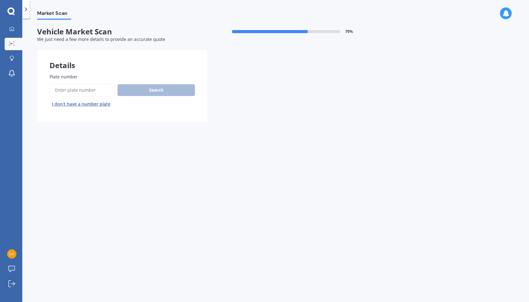 Image resolution: width=529 pixels, height=302 pixels. Describe the element at coordinates (101, 39) in the screenshot. I see `span: We just need a few more details to provide an accurate quote` at that location.